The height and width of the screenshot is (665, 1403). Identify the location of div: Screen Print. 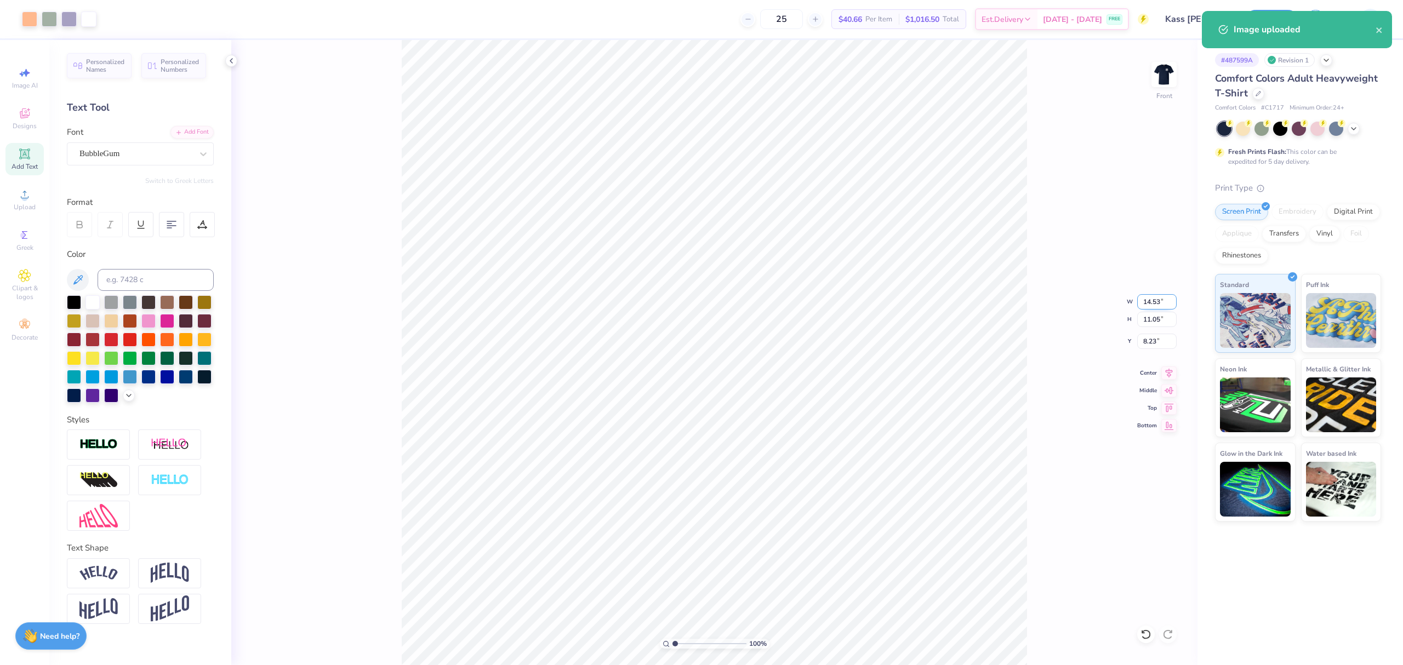
(1241, 212).